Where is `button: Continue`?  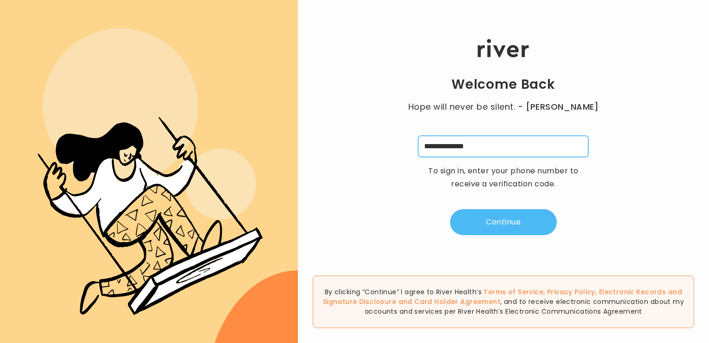 button: Continue is located at coordinates (504, 222).